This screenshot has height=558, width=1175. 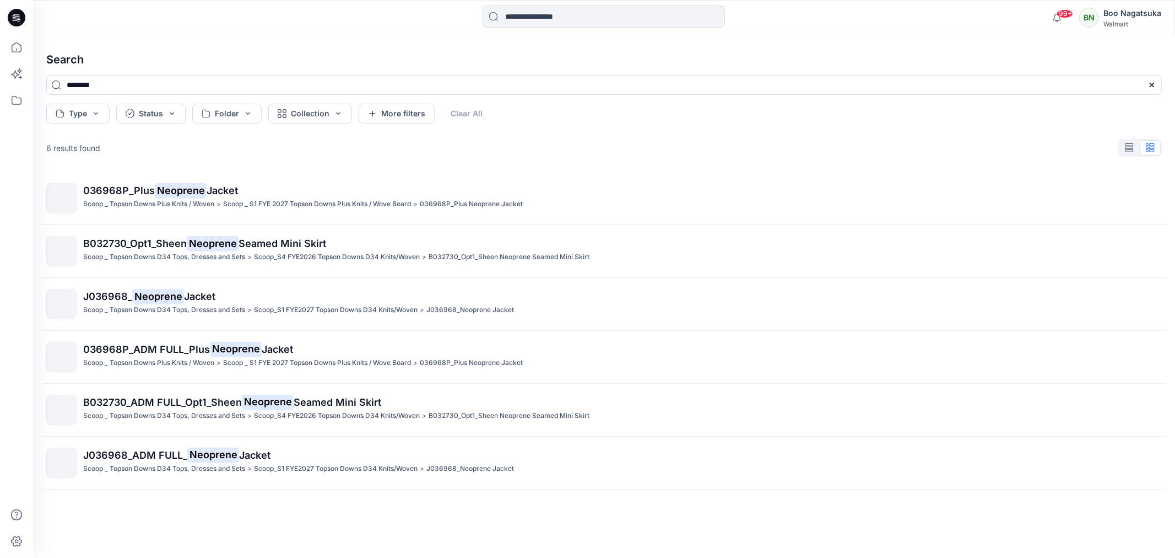 I want to click on div: Walmart, so click(x=1132, y=24).